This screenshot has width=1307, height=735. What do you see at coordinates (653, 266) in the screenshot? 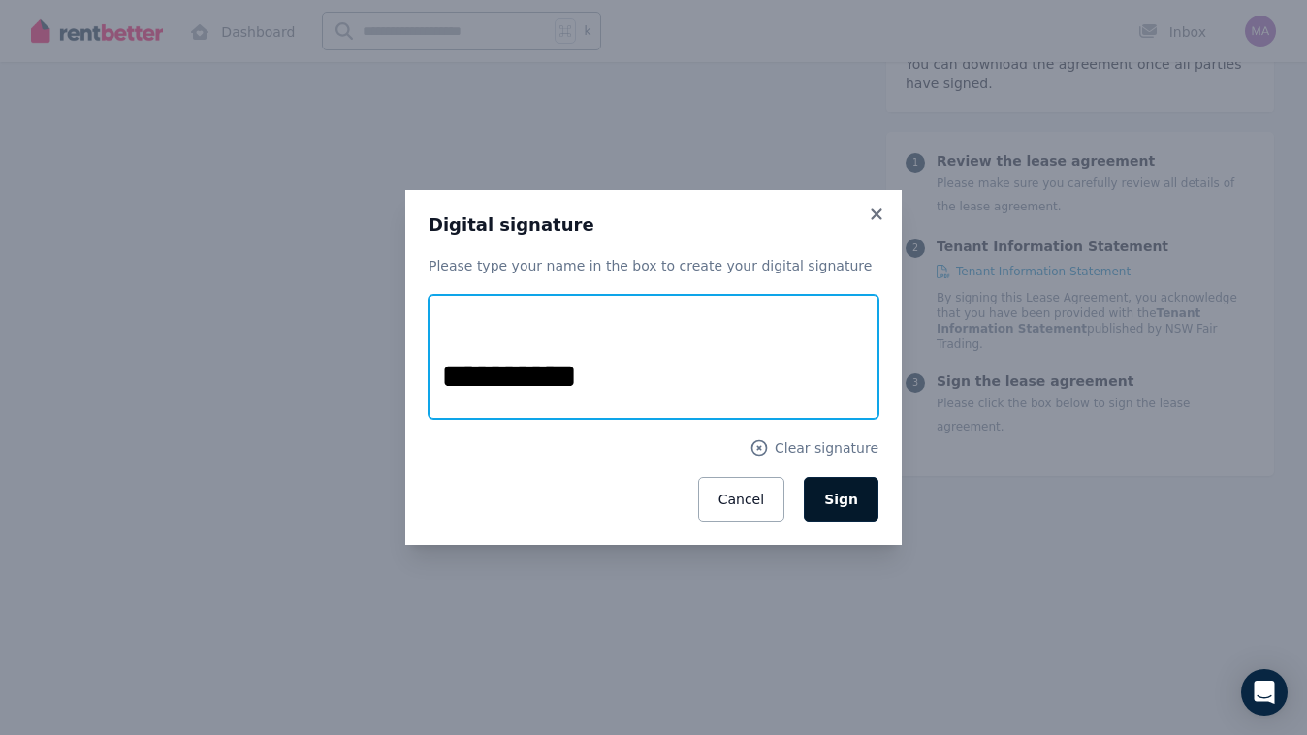
I see `p: Please type your name in the box to create your digital signature` at bounding box center [653, 266].